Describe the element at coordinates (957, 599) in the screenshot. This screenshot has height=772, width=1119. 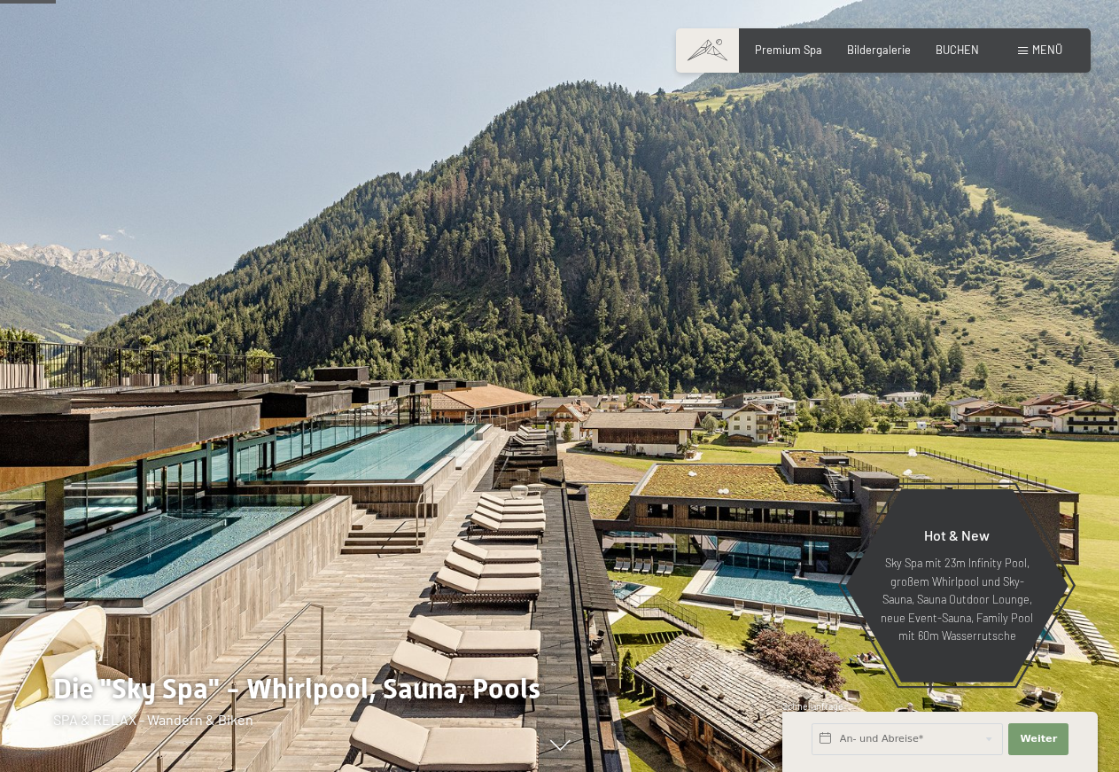
I see `p: Sky Spa mit 23m Infinity Pool, großem Whirlpool und Sky-Sauna, Sauna Outdoor Lounge, neue Event-S...` at that location.